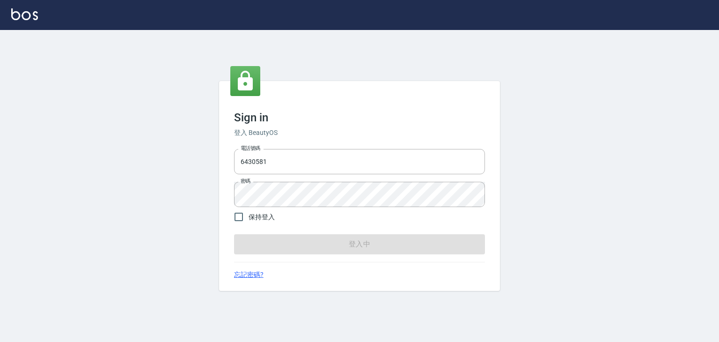  I want to click on h3: Sign in, so click(360, 118).